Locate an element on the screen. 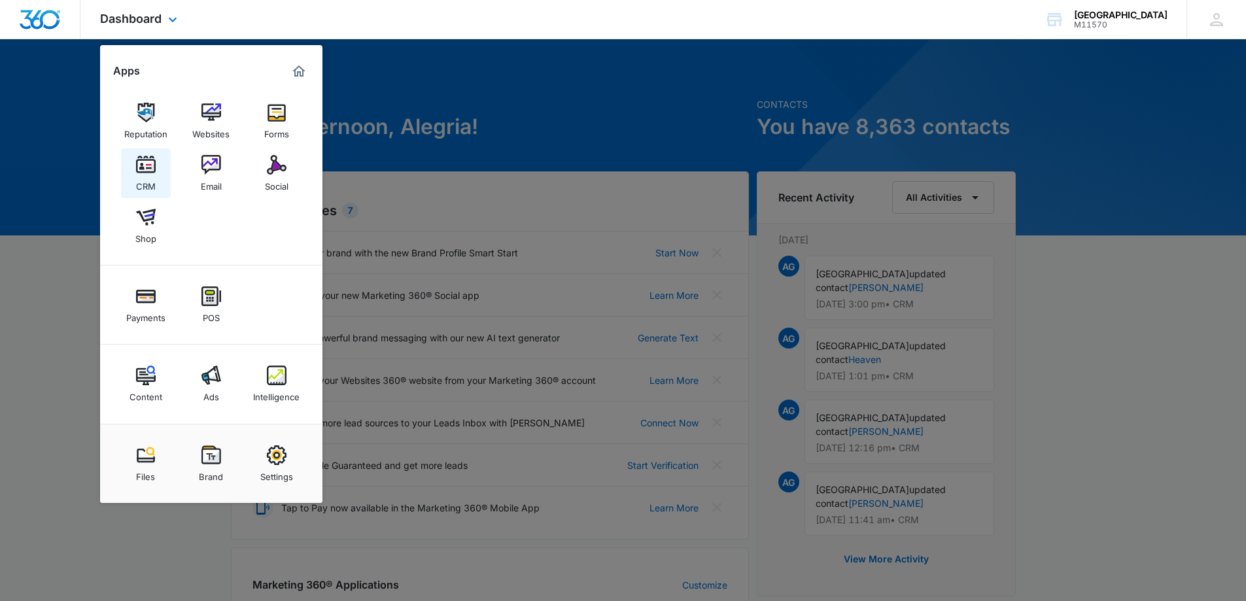 The height and width of the screenshot is (601, 1246). div: Reputation is located at coordinates (146, 131).